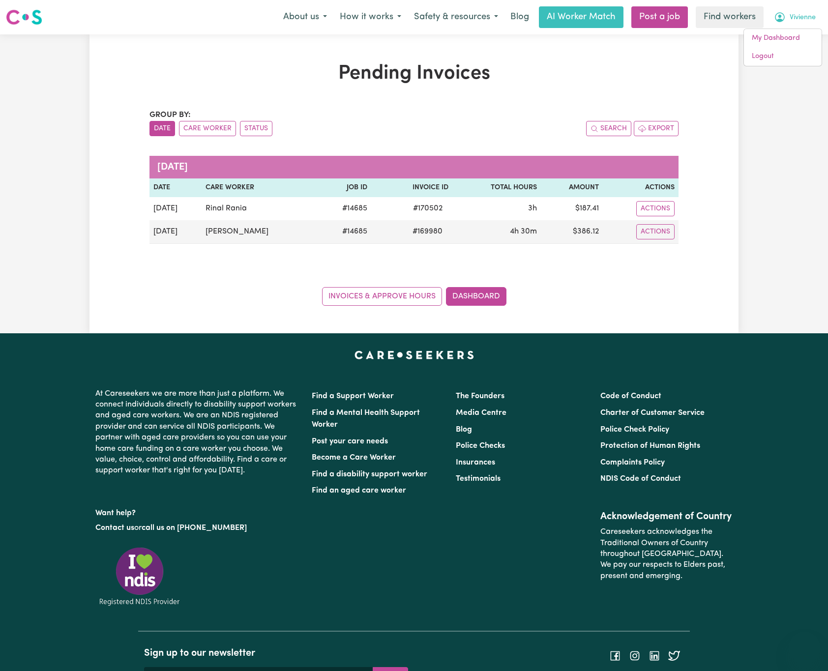  I want to click on a: Complaints Policy, so click(633, 463).